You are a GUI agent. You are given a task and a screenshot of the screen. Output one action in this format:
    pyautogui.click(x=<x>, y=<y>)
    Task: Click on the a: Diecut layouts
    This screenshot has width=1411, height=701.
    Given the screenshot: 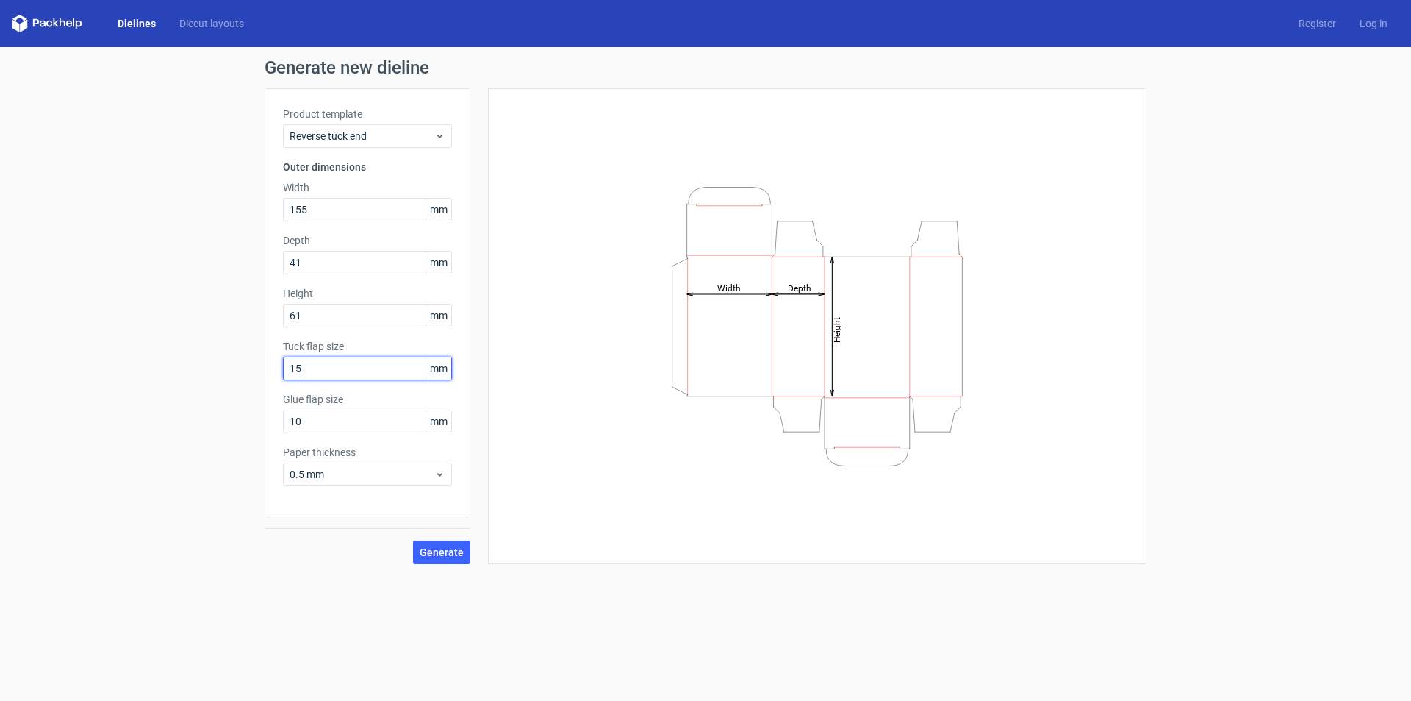 What is the action you would take?
    pyautogui.click(x=212, y=24)
    